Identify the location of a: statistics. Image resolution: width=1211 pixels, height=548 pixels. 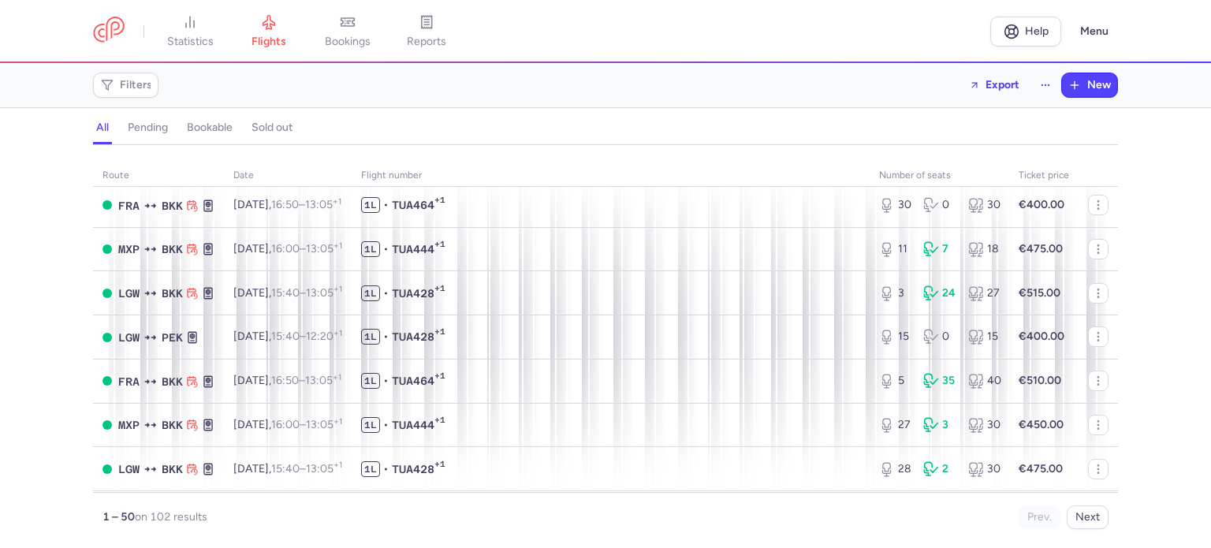
(190, 32).